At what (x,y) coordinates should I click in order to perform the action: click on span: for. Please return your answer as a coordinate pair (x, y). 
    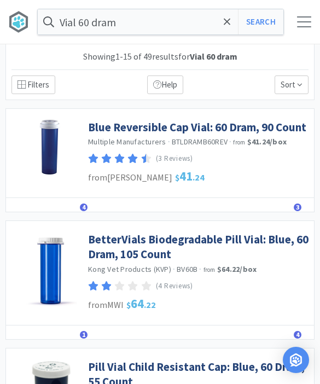
    Looking at the image, I should click on (208, 56).